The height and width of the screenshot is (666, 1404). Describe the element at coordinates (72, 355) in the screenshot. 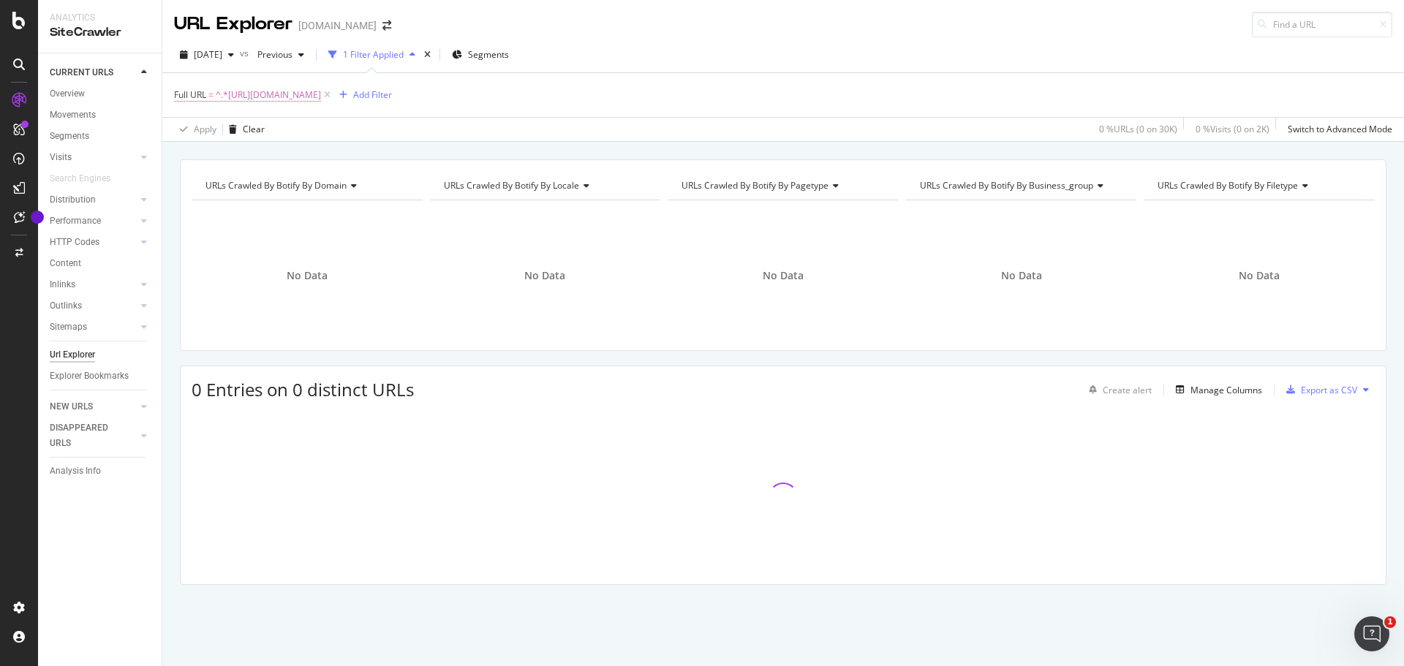

I see `div: Url Explorer` at that location.